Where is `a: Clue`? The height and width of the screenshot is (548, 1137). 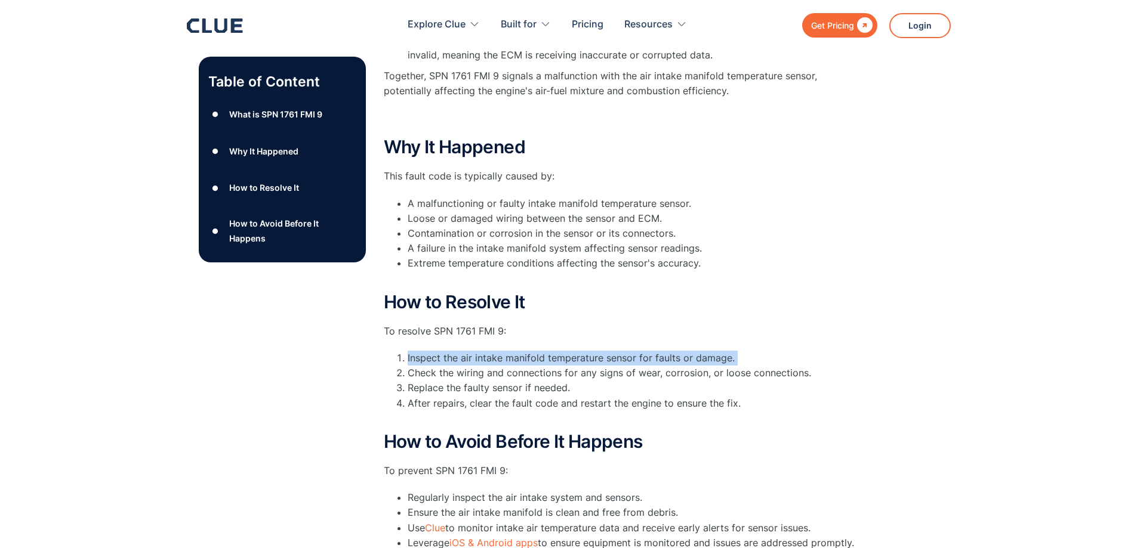 a: Clue is located at coordinates (435, 528).